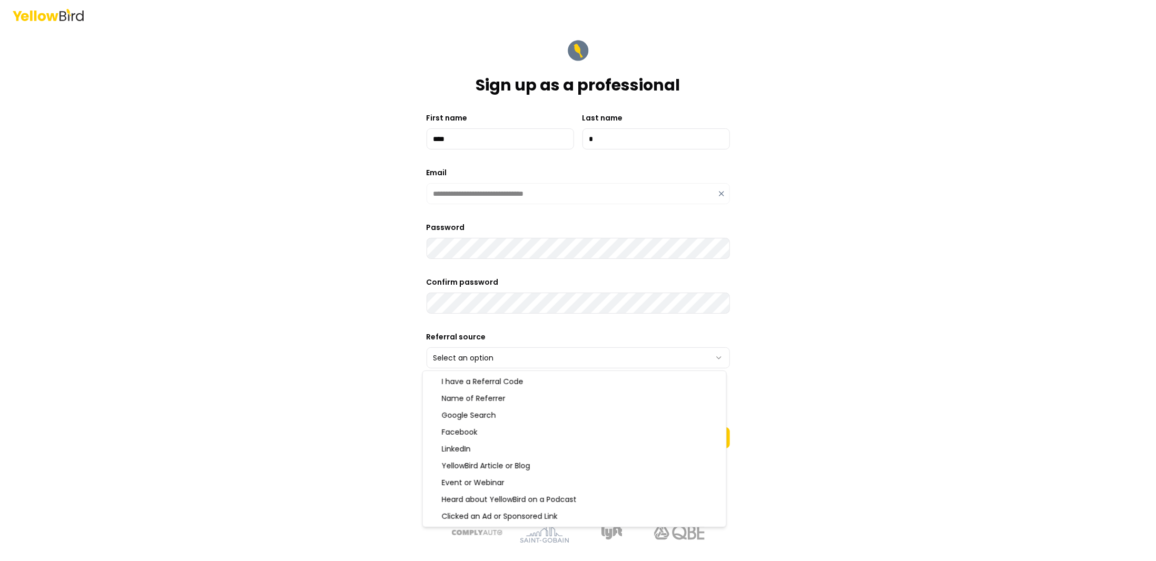 The height and width of the screenshot is (561, 1156). What do you see at coordinates (456, 449) in the screenshot?
I see `span: LinkedIn` at bounding box center [456, 449].